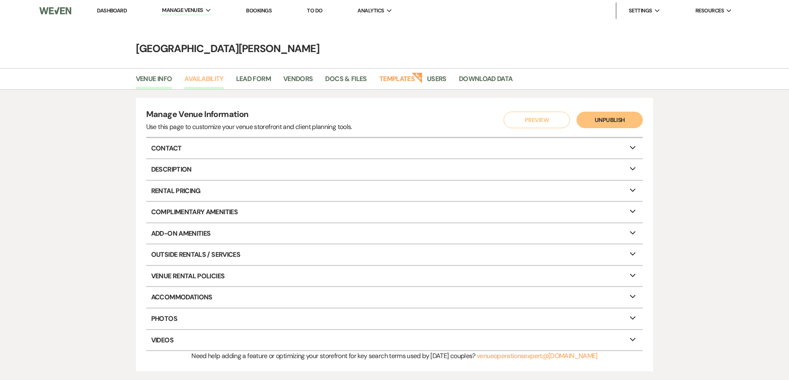 The width and height of the screenshot is (789, 380). What do you see at coordinates (394, 234) in the screenshot?
I see `p: Add-On Amenities` at bounding box center [394, 234].